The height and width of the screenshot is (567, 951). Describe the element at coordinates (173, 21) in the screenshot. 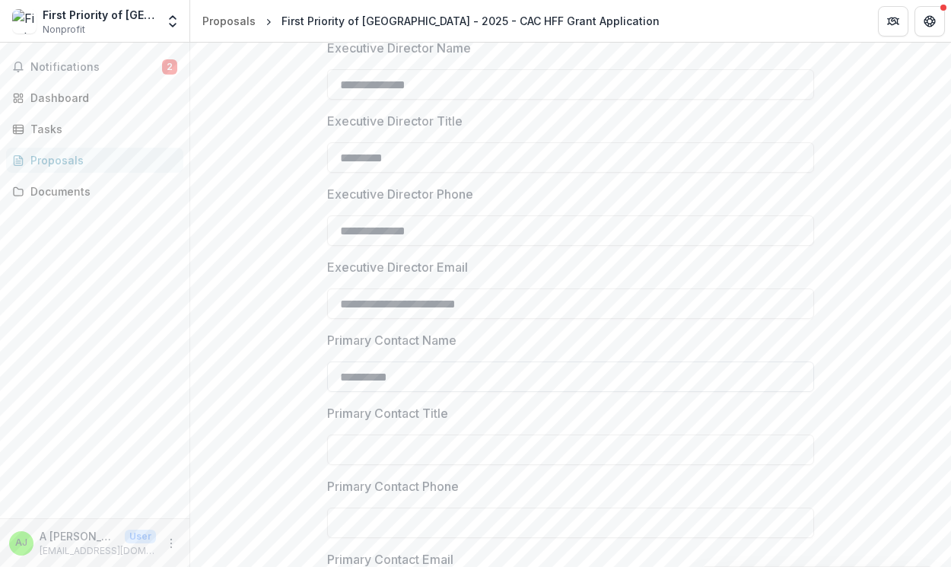

I see `button: Open entity switcher` at that location.